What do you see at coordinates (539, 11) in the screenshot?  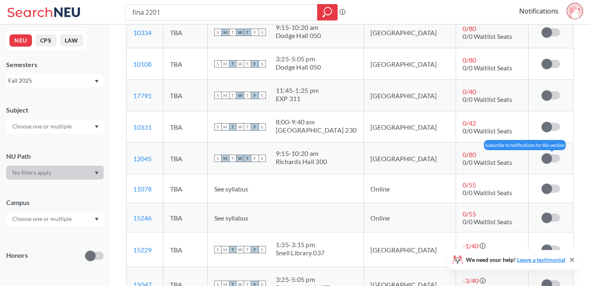 I see `a: Notifications` at bounding box center [539, 11].